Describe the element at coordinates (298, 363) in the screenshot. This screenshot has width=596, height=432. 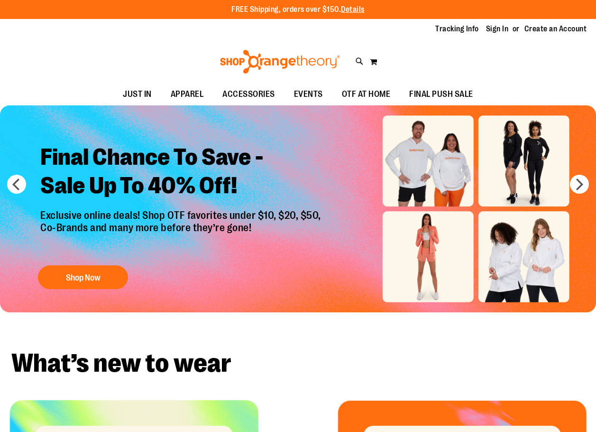
I see `h2: What’s new to wear` at that location.